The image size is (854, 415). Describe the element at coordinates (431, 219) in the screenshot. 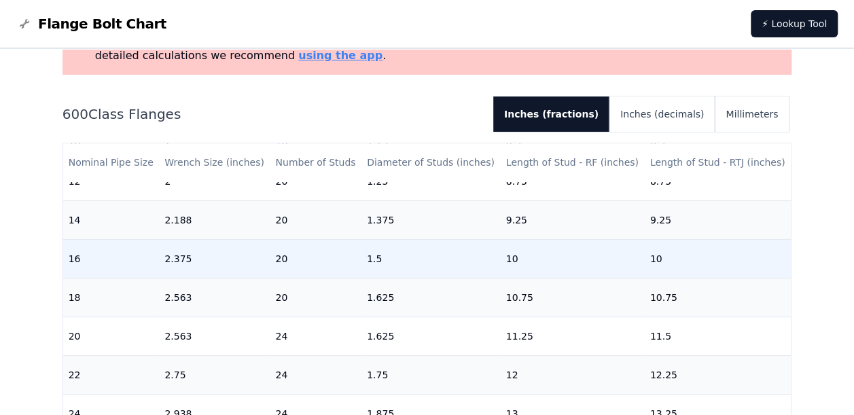

I see `td: 1.375` at that location.